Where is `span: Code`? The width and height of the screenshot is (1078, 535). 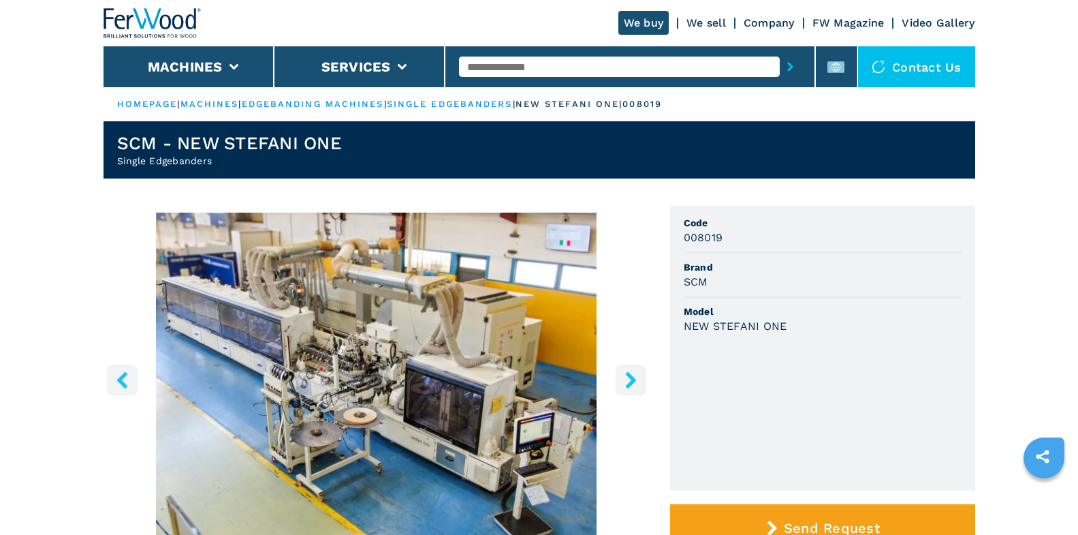 span: Code is located at coordinates (823, 223).